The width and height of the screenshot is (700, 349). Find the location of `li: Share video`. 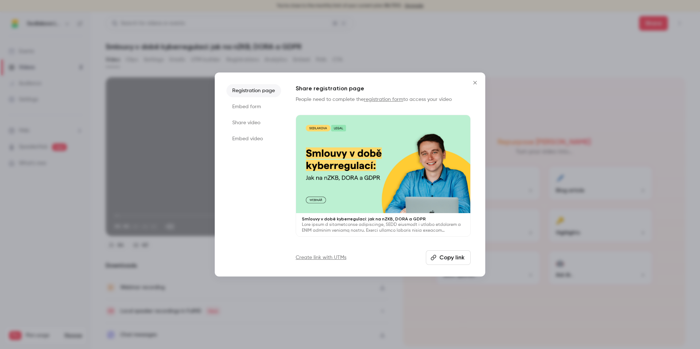

li: Share video is located at coordinates (254, 123).